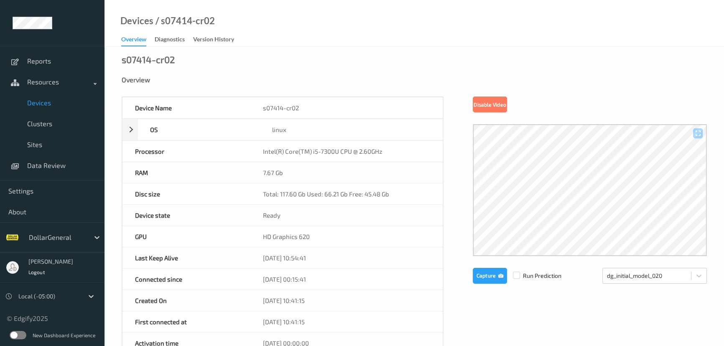 The width and height of the screenshot is (724, 346). What do you see at coordinates (186, 322) in the screenshot?
I see `div: First connected at` at bounding box center [186, 322].